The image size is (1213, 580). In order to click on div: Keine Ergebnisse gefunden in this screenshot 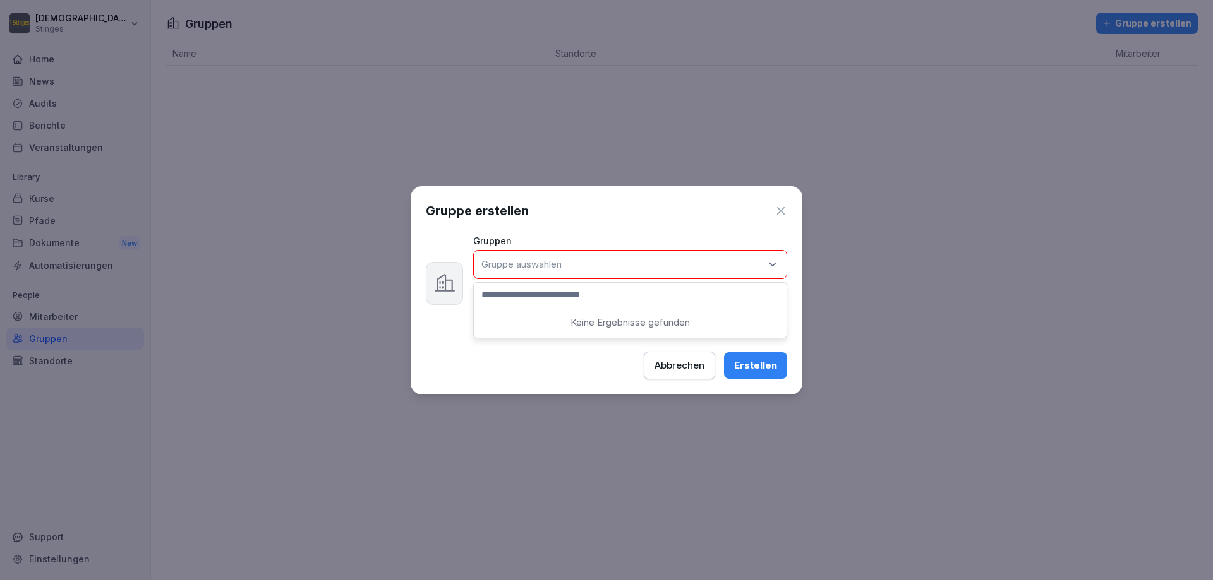, I will do `click(630, 323)`.